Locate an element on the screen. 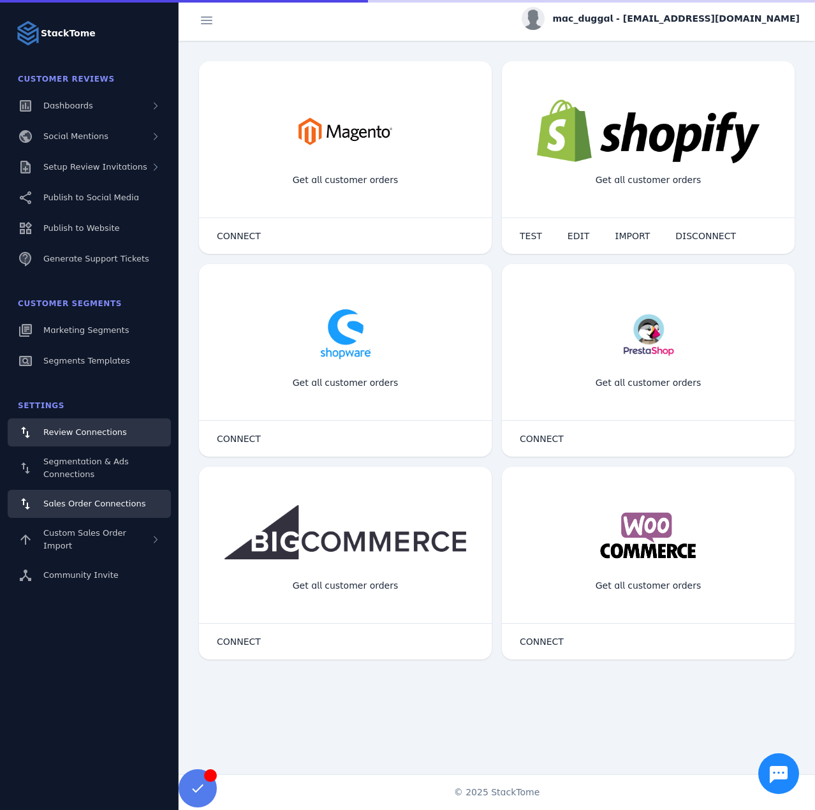 This screenshot has height=810, width=815. span: IMPORT is located at coordinates (632, 236).